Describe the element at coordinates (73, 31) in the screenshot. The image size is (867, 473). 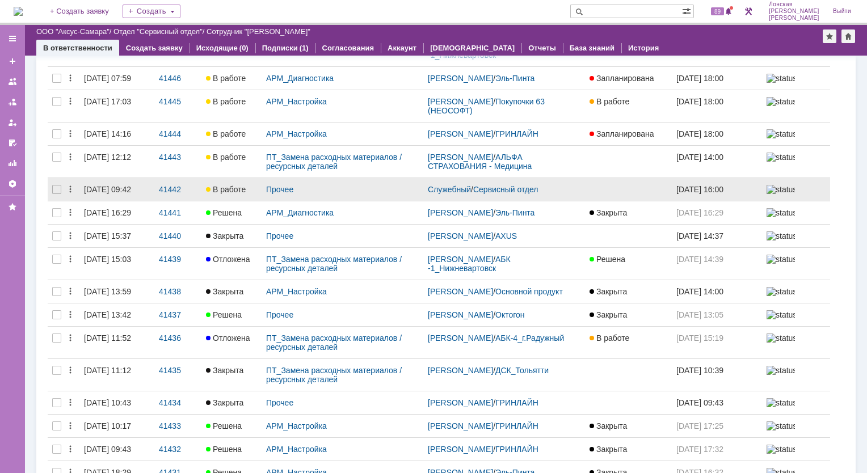
I see `a: ООО "Аксус-Самара"` at that location.